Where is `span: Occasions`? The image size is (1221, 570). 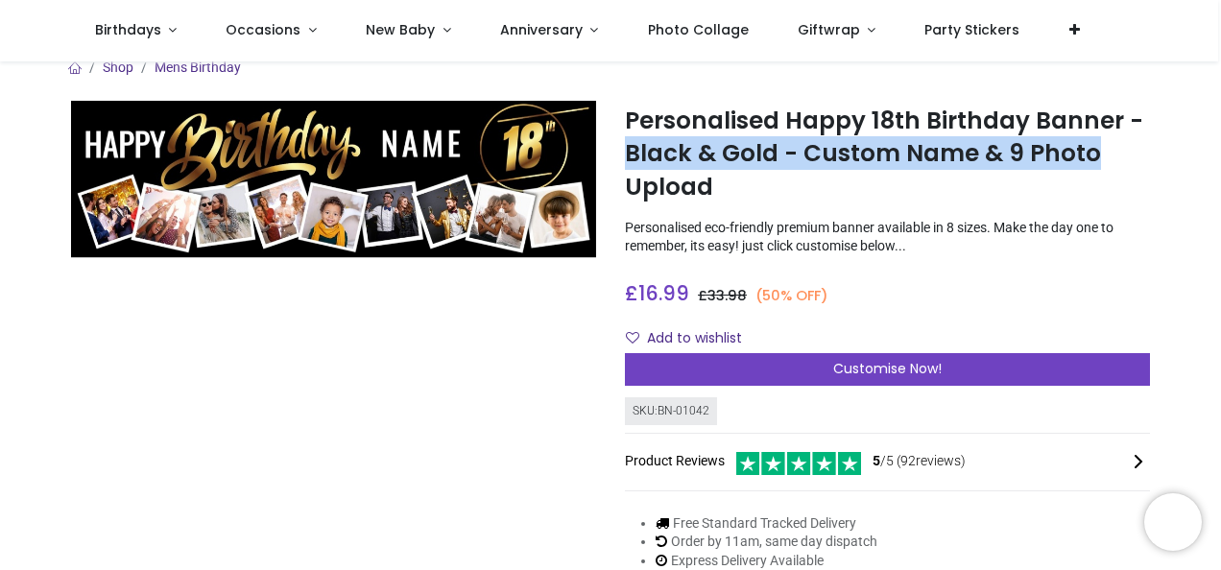
span: Occasions is located at coordinates (263, 30).